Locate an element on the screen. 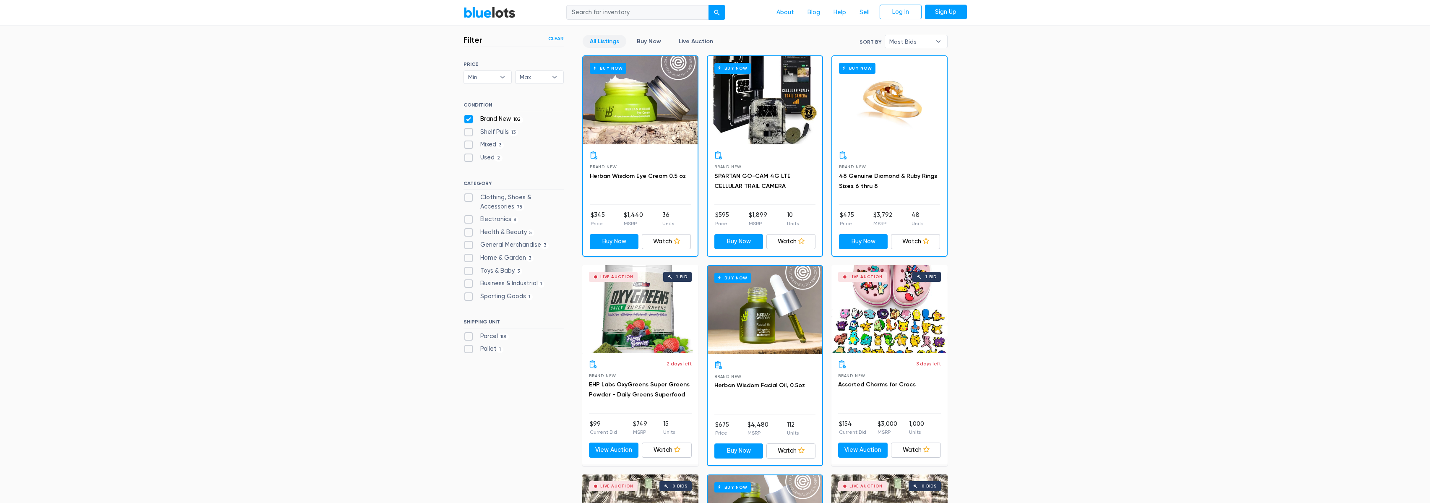 This screenshot has height=503, width=1430. a: SPARTAN GO-CAM 4G LTE CELLULAR TRAIL CAMERA is located at coordinates (753, 181).